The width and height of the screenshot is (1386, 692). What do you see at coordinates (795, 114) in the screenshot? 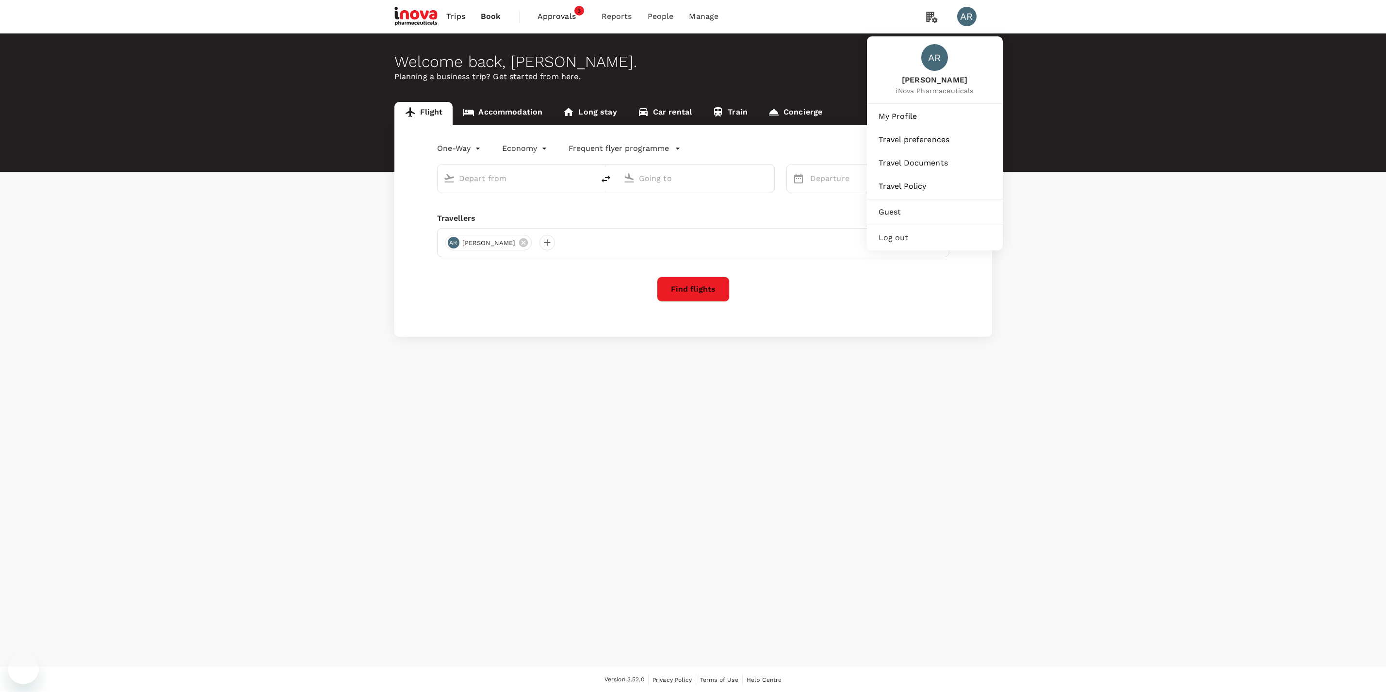
I see `a: Concierge` at bounding box center [795, 114].